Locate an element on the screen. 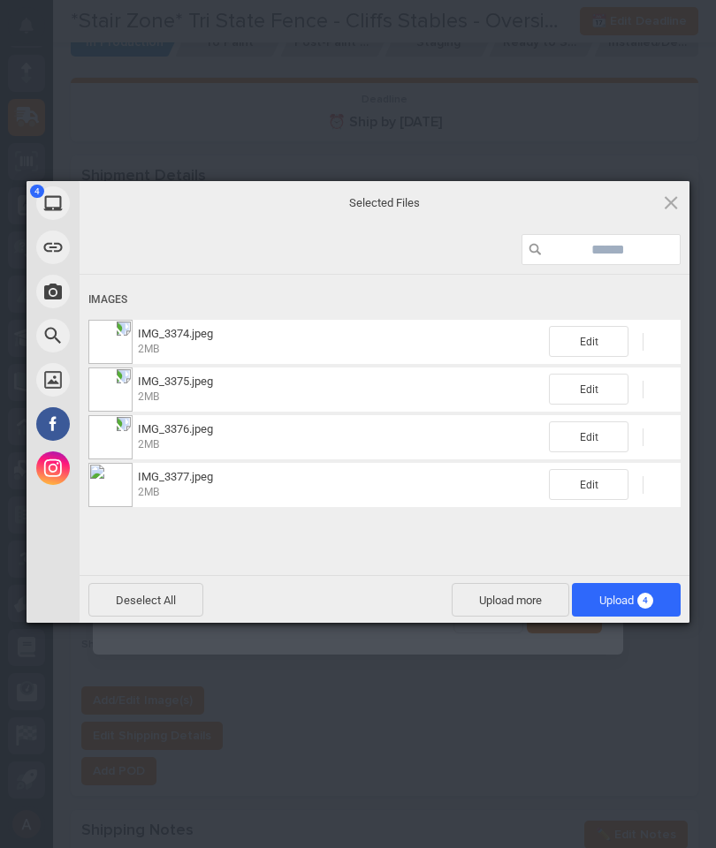 The width and height of the screenshot is (716, 848). span: Selected Files is located at coordinates (384, 203).